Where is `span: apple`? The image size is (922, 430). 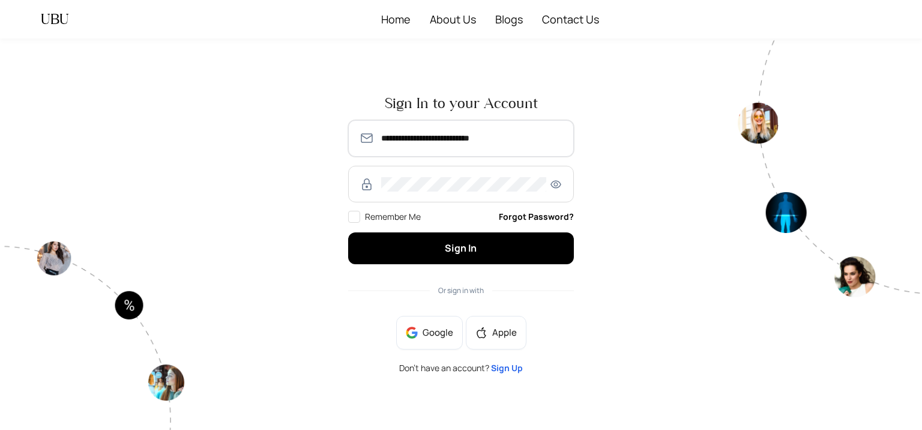 span: apple is located at coordinates (481, 332).